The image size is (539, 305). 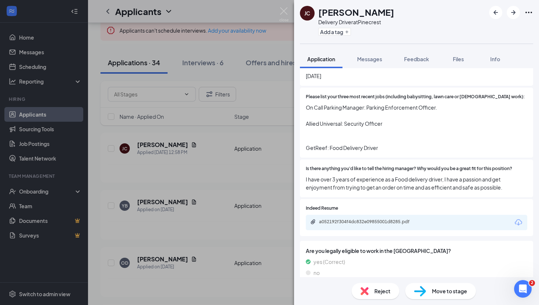 I want to click on span: Indeed Resume, so click(x=322, y=208).